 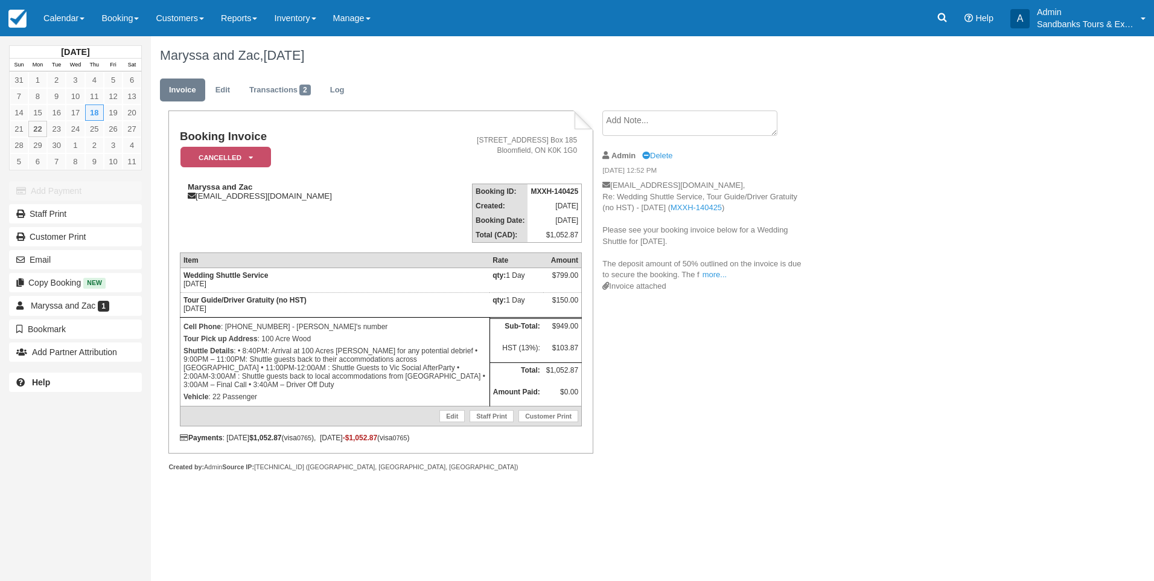 I want to click on a: 22, so click(x=37, y=129).